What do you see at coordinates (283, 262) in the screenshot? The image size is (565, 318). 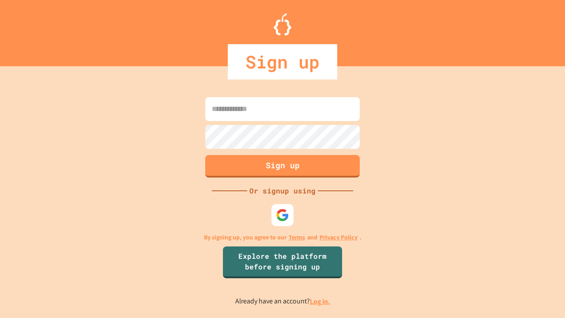 I see `a: Explore the platform before signing up` at bounding box center [283, 262].